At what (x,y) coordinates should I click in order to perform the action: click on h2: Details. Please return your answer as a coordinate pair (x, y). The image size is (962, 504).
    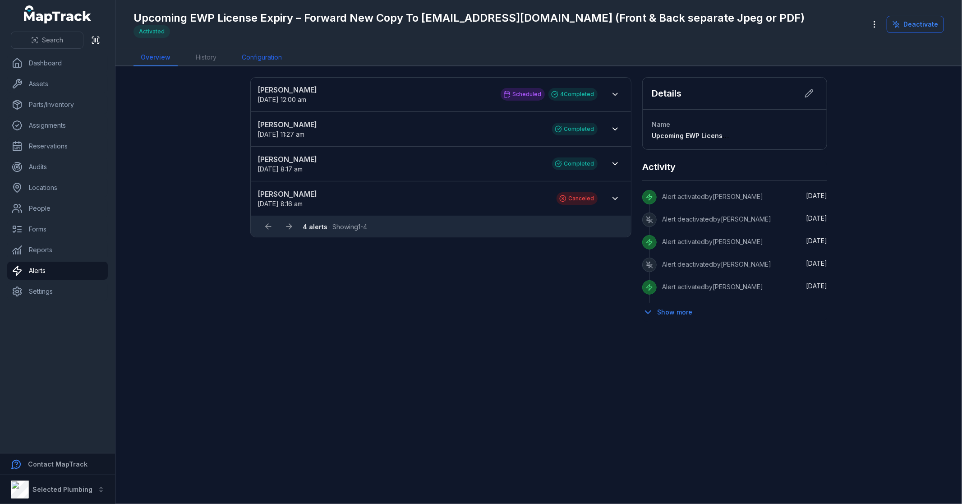
    Looking at the image, I should click on (667, 93).